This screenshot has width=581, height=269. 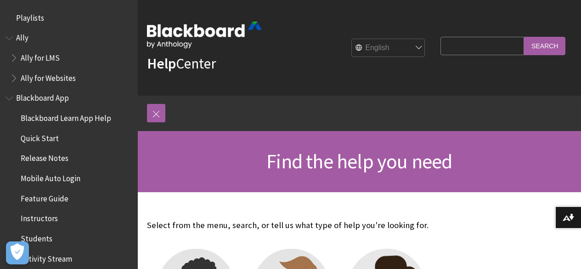 I want to click on span: Instructors, so click(x=39, y=217).